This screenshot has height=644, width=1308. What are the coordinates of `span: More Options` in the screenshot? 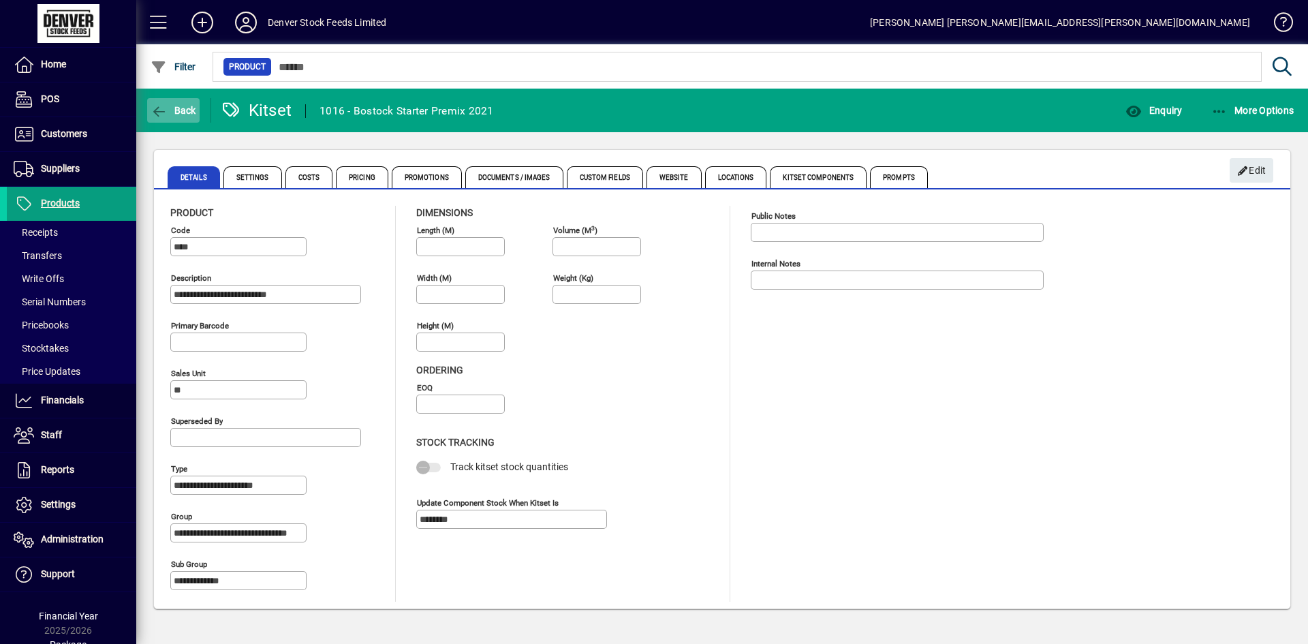 It's located at (1253, 110).